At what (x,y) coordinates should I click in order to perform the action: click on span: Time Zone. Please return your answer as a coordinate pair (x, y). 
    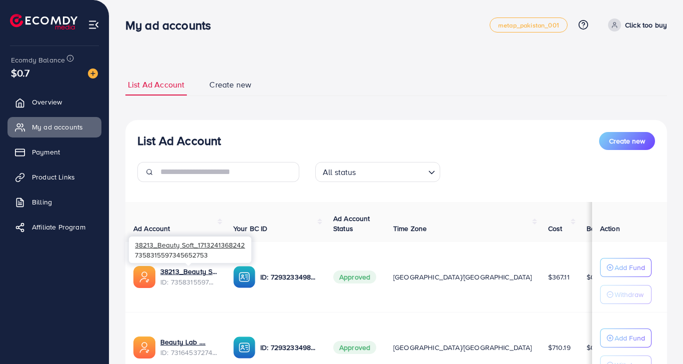
    Looking at the image, I should click on (410, 228).